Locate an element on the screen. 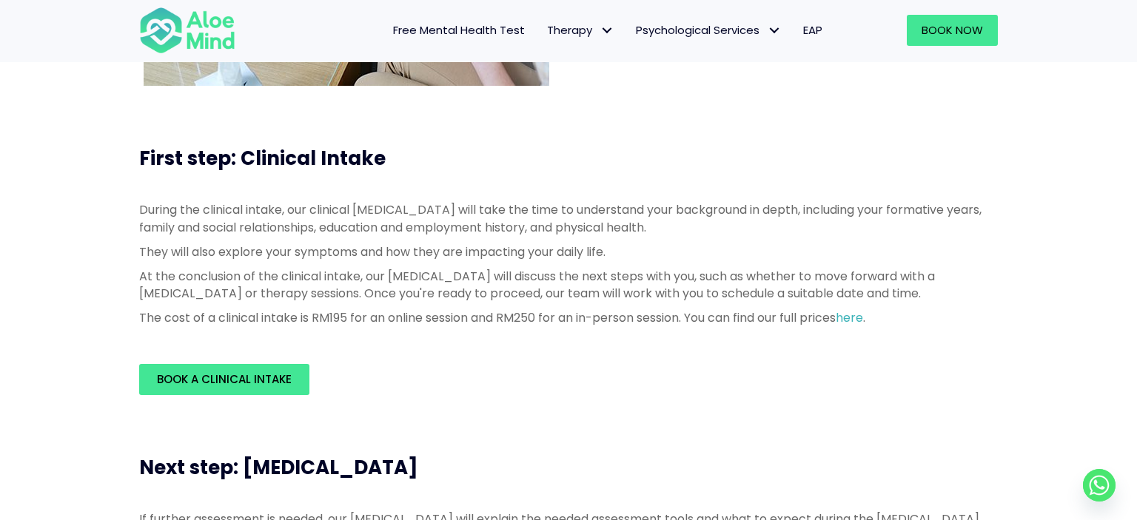 This screenshot has width=1137, height=520. span: Free Mental Health Test is located at coordinates (459, 30).